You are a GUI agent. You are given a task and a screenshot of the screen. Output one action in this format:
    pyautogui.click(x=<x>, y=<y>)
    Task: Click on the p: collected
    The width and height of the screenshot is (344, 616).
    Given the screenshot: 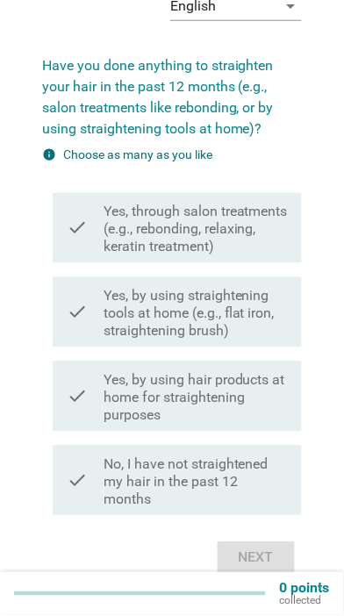 What is the action you would take?
    pyautogui.click(x=305, y=601)
    